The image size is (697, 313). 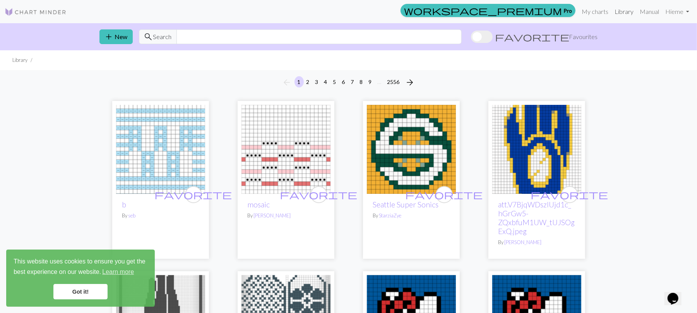 What do you see at coordinates (349, 82) in the screenshot?
I see `nav: Page navigation` at bounding box center [349, 82].